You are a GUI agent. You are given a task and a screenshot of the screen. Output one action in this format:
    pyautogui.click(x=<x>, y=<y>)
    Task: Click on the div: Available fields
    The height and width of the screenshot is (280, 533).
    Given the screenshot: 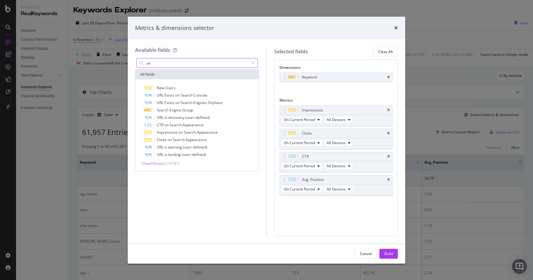 What is the action you would take?
    pyautogui.click(x=153, y=50)
    